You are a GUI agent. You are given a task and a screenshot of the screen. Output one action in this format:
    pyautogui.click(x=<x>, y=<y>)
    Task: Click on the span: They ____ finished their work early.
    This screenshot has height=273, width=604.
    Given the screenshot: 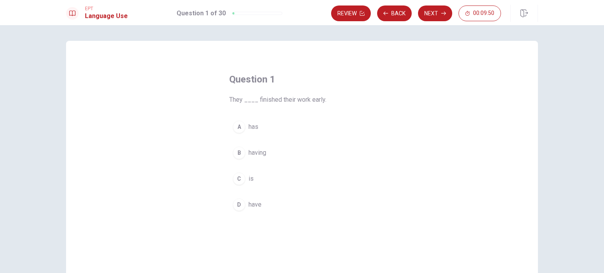 What is the action you would take?
    pyautogui.click(x=302, y=100)
    